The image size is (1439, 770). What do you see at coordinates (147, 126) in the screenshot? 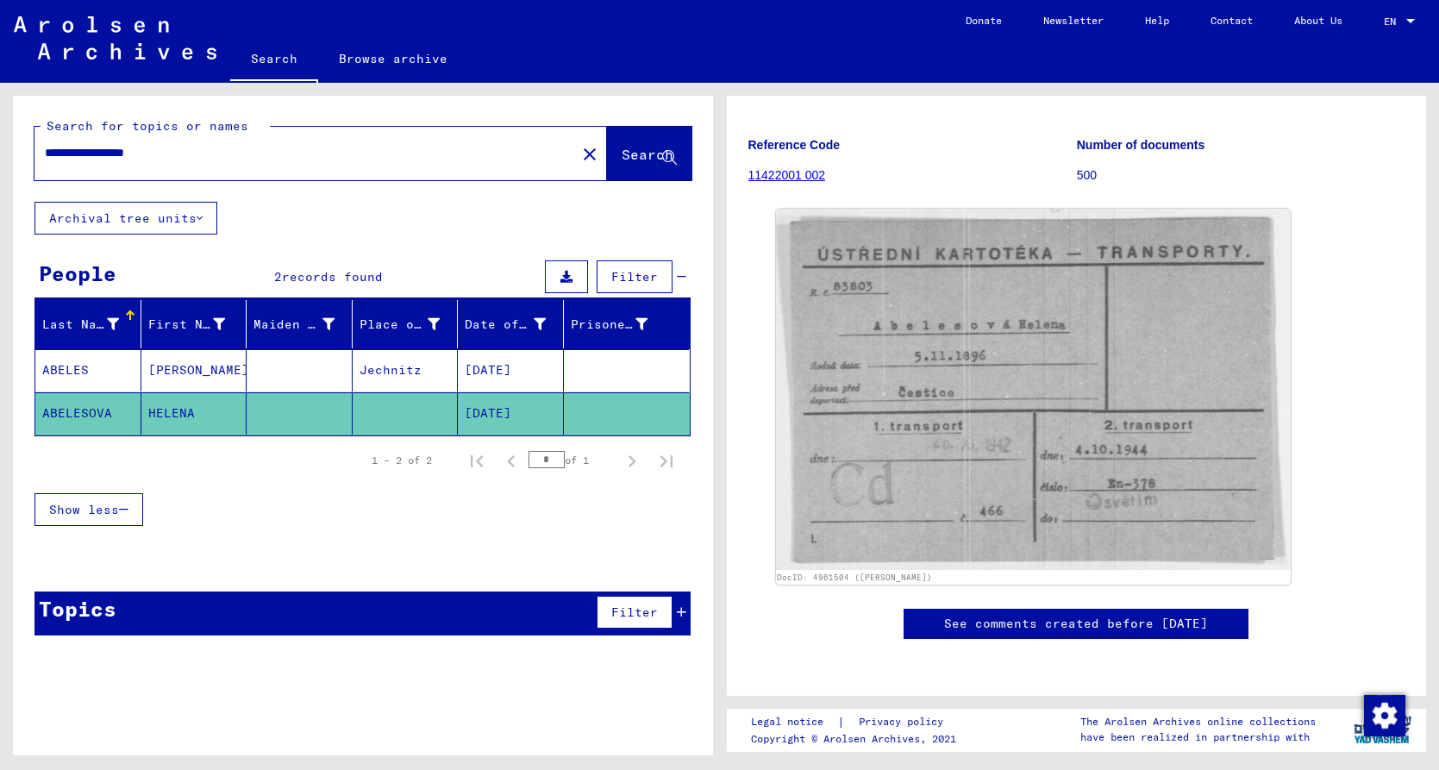
I see `mat-label: Search for topics or names` at bounding box center [147, 126].